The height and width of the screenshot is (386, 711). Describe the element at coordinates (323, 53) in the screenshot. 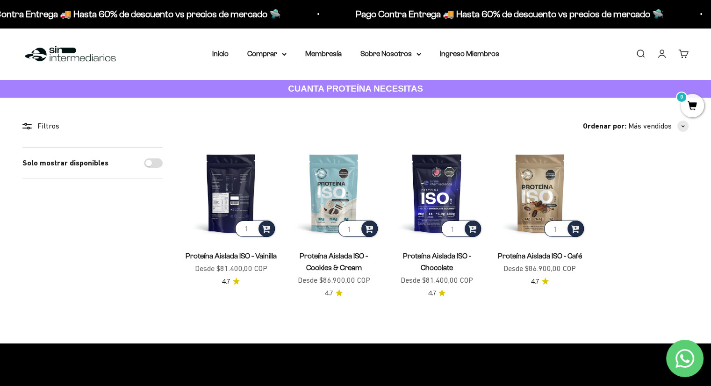

I see `a: Membresía` at that location.